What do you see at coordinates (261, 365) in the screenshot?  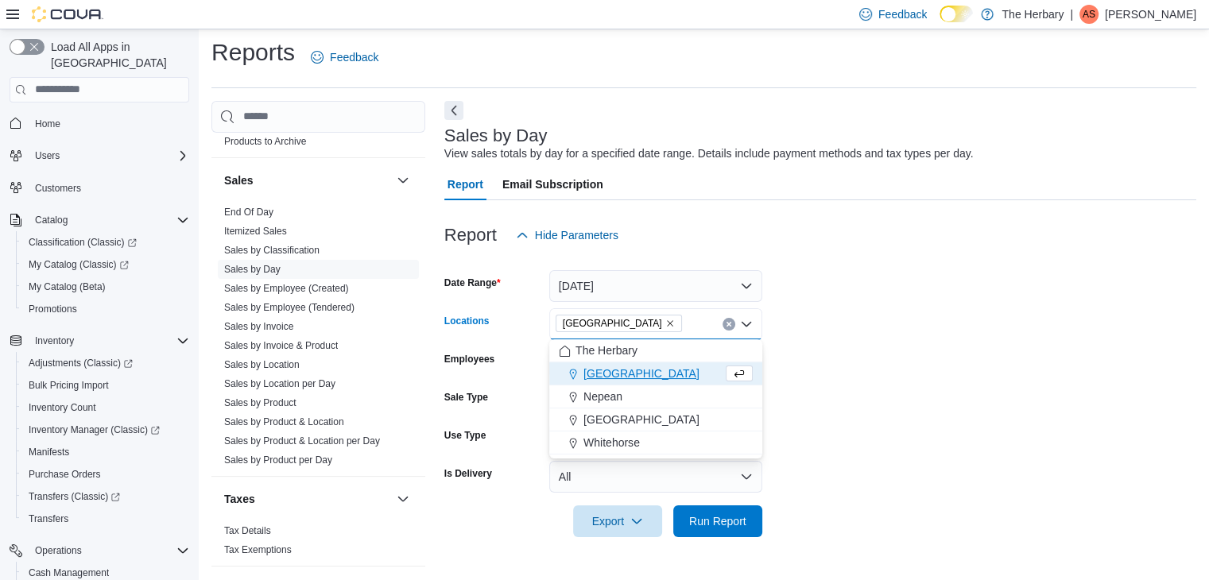 I see `a: Sales by Location` at bounding box center [261, 365].